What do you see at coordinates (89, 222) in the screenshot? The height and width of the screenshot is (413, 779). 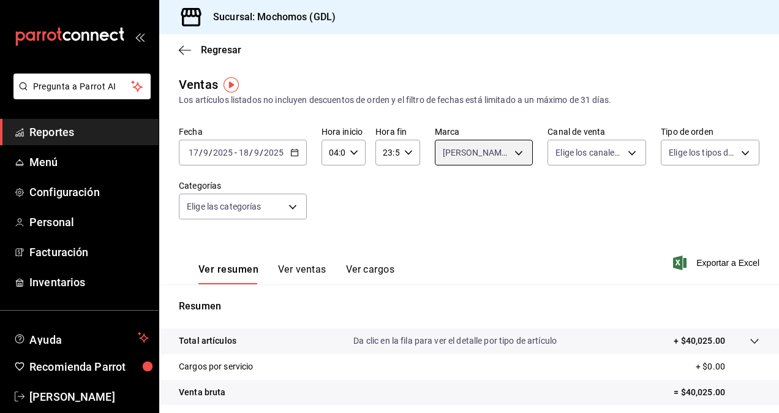 I see `span: Personal` at bounding box center [89, 222].